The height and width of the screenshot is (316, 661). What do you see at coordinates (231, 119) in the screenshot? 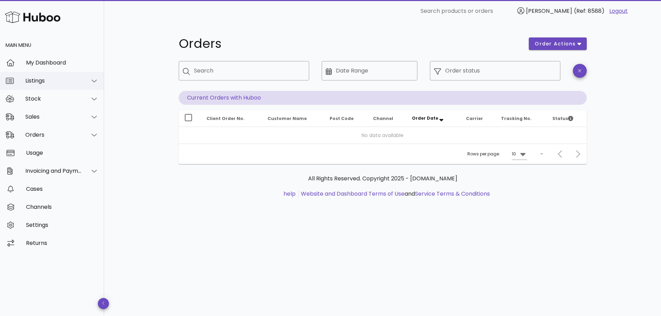
I see `th: Client Order No.` at bounding box center [231, 119].